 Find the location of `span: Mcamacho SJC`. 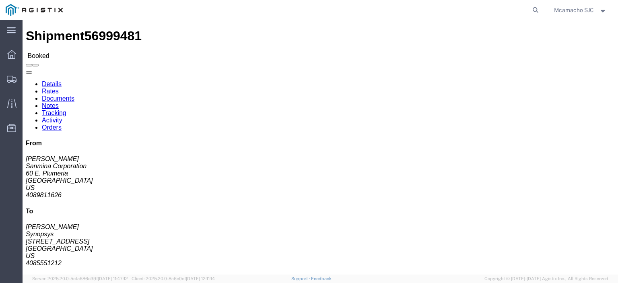

span: Mcamacho SJC is located at coordinates (574, 10).